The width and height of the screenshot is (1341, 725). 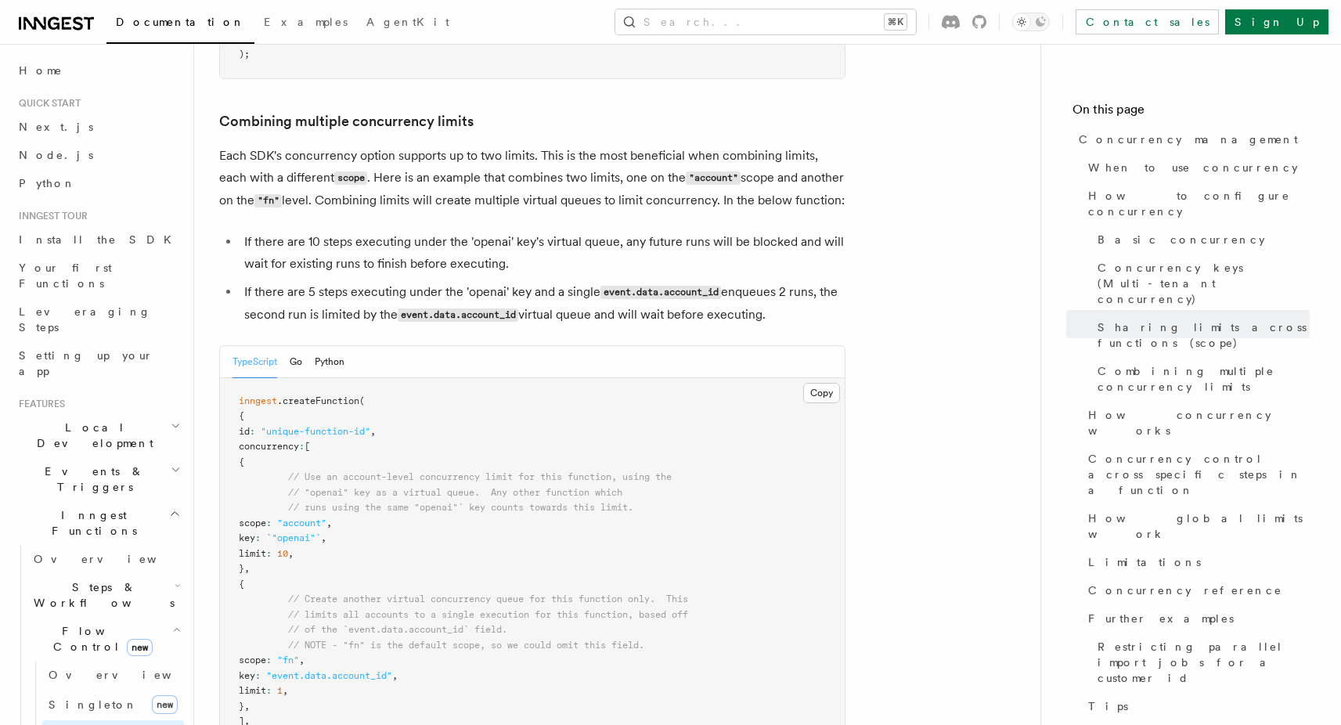 What do you see at coordinates (1199, 474) in the screenshot?
I see `span: Concurrency control across specific steps in a function` at bounding box center [1199, 474].